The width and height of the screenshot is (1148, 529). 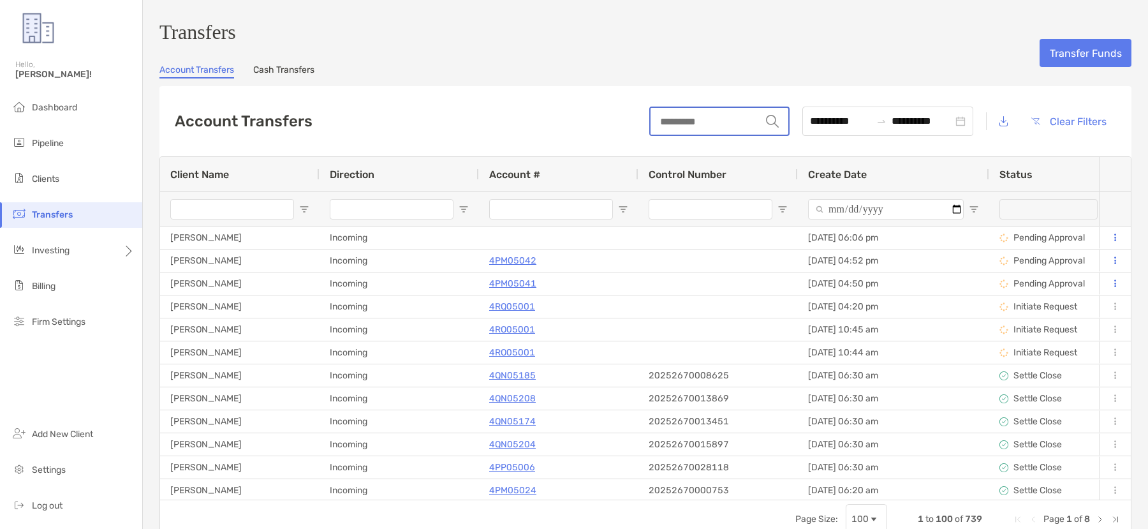 What do you see at coordinates (882, 121) in the screenshot?
I see `span: swap-right` at bounding box center [882, 121].